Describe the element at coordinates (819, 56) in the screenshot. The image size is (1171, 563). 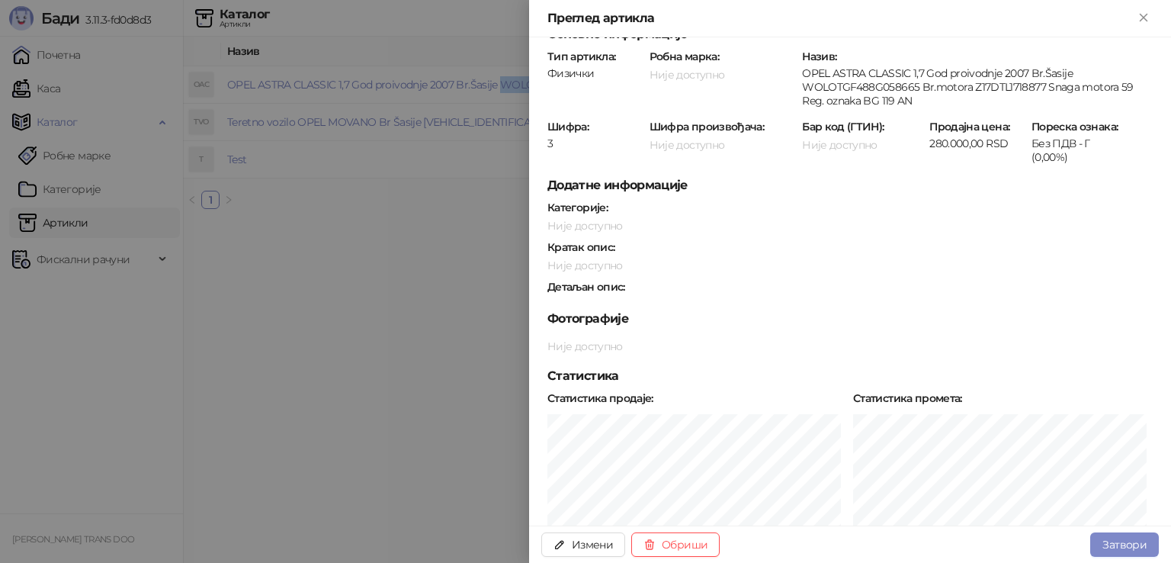
I see `strong: Назив :` at that location.